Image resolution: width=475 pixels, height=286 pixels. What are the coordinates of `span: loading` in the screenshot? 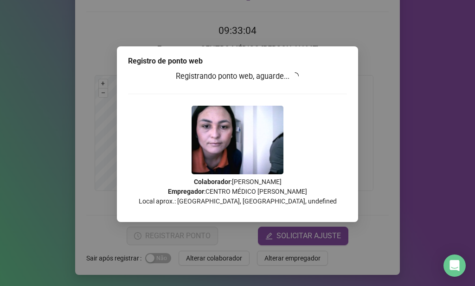 It's located at (295, 76).